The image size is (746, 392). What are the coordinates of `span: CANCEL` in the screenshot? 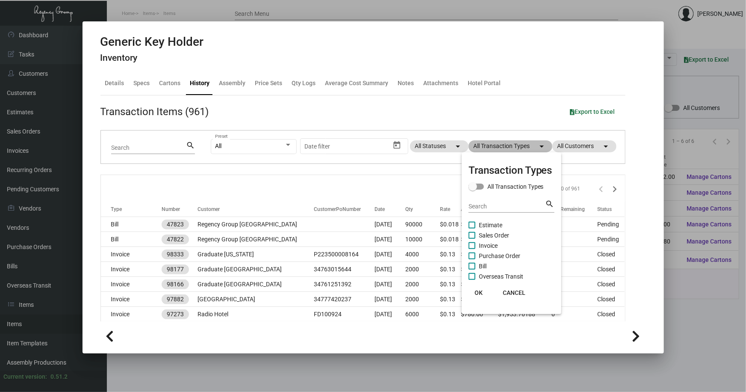 It's located at (514, 293).